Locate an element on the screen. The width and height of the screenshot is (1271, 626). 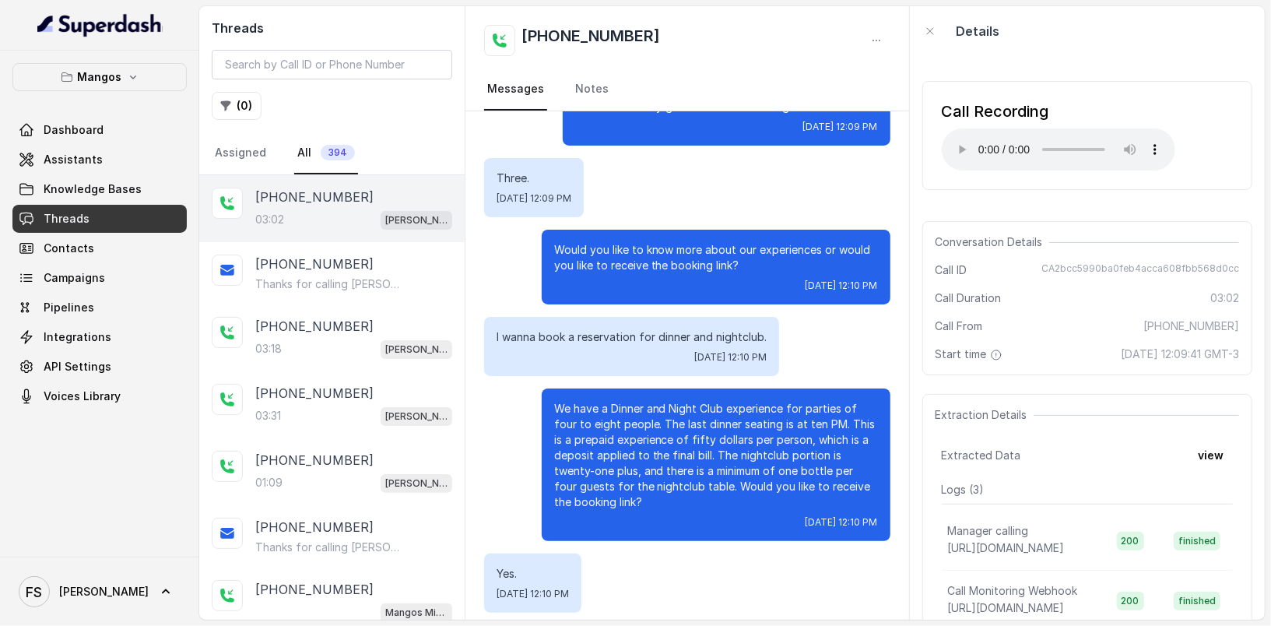
span: API Settings is located at coordinates (77, 367).